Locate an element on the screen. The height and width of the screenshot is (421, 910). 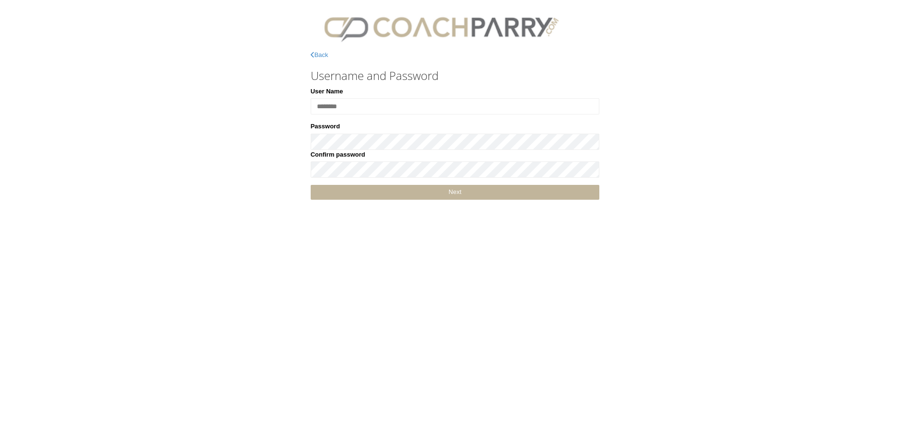
h3: Username and Password is located at coordinates (455, 76).